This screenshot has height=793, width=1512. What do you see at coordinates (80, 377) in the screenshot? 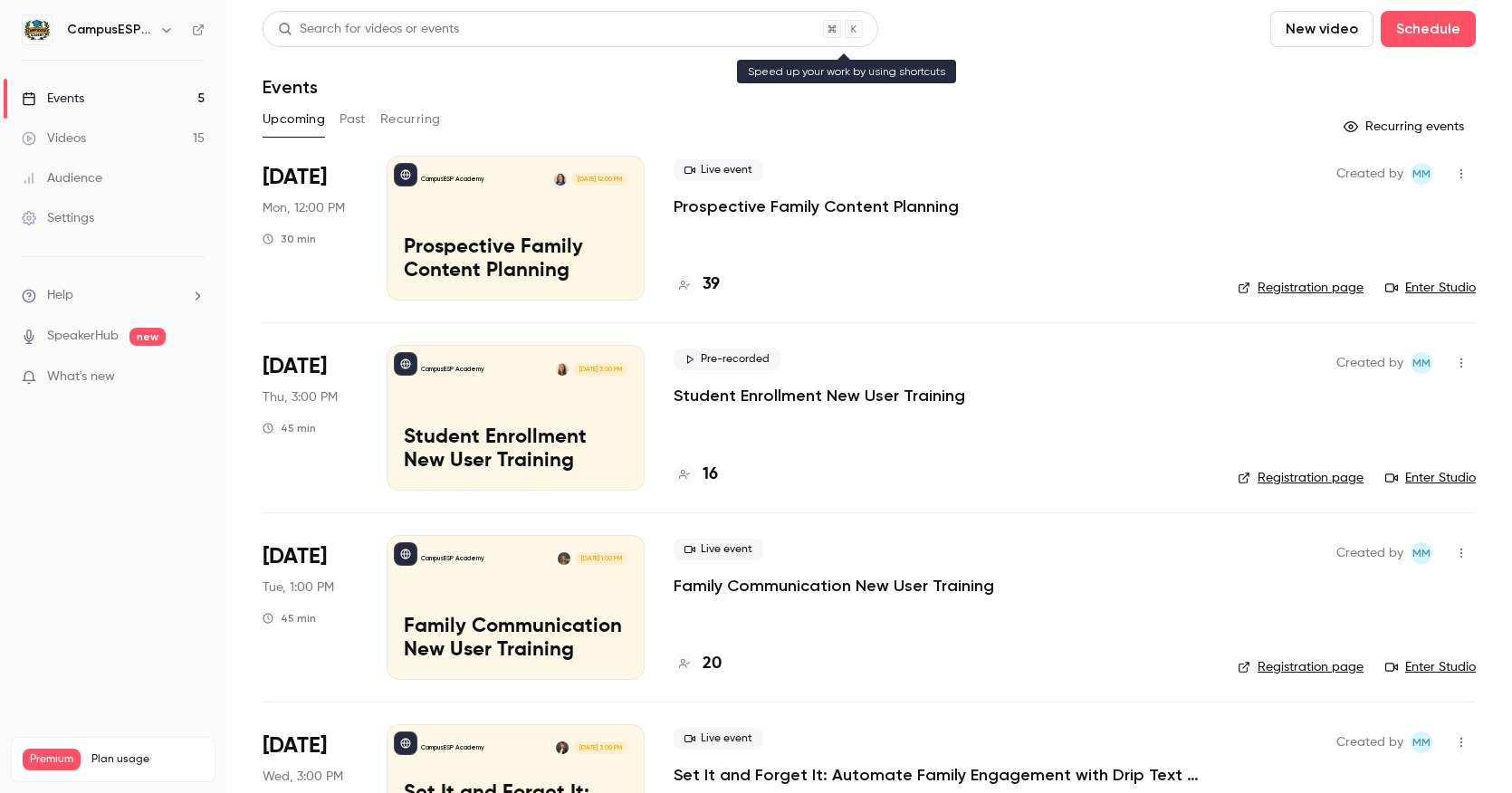
I see `span: What's new` at bounding box center [80, 377].